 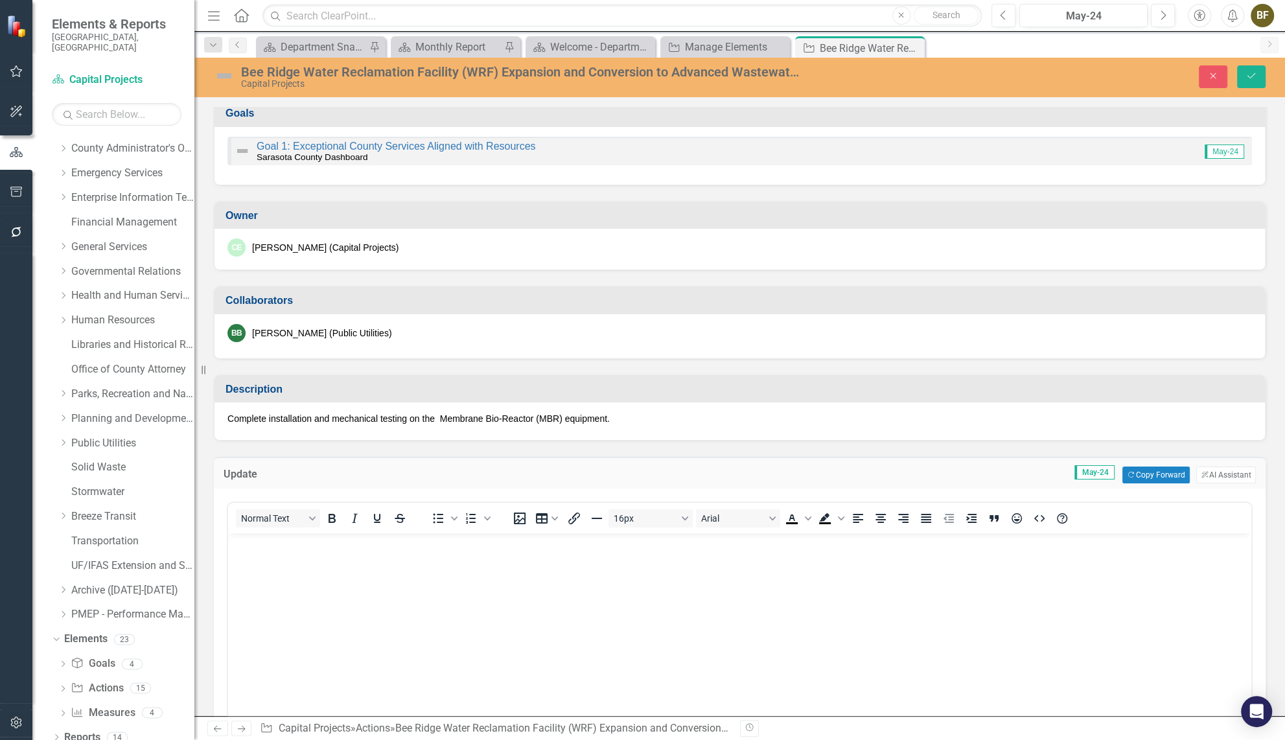 I want to click on a: Health and Human Services, so click(x=133, y=295).